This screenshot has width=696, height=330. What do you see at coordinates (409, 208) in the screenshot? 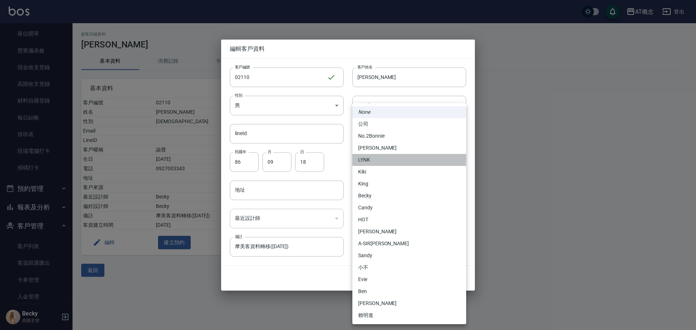
I see `li: Candy` at bounding box center [409, 208].